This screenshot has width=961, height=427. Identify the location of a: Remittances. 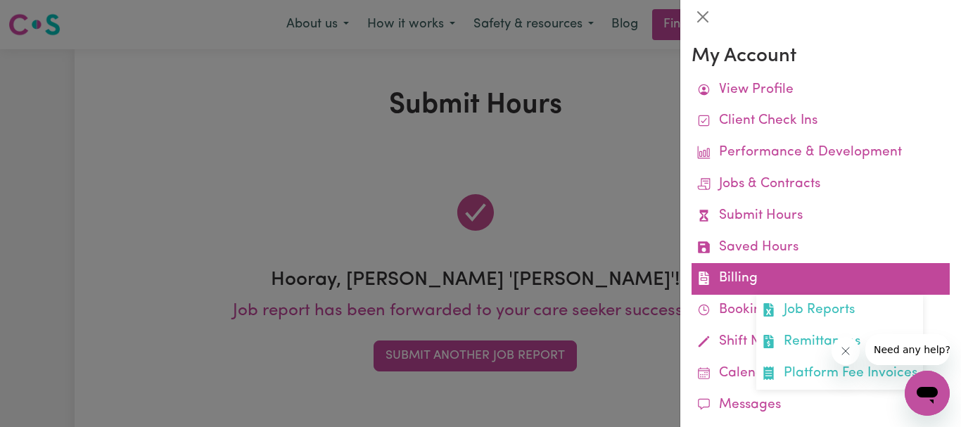
(839, 342).